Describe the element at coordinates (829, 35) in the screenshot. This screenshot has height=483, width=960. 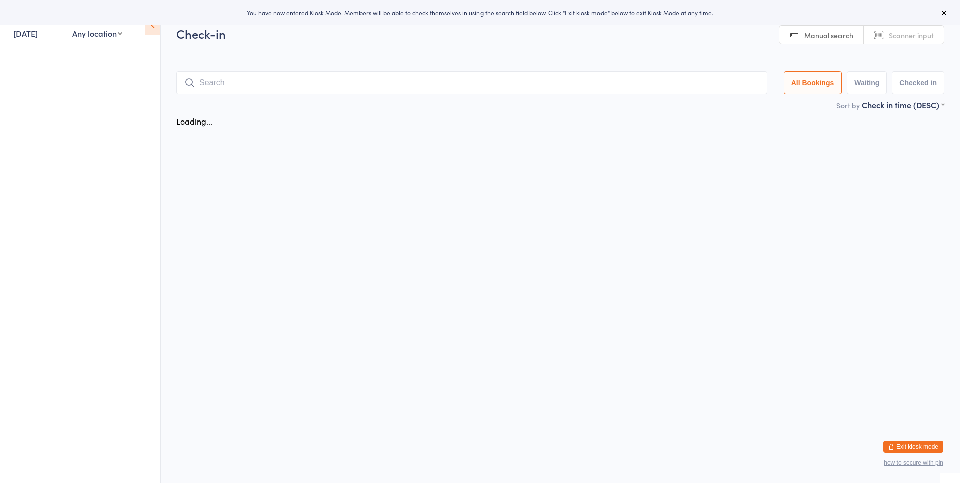
I see `span: Manual search` at that location.